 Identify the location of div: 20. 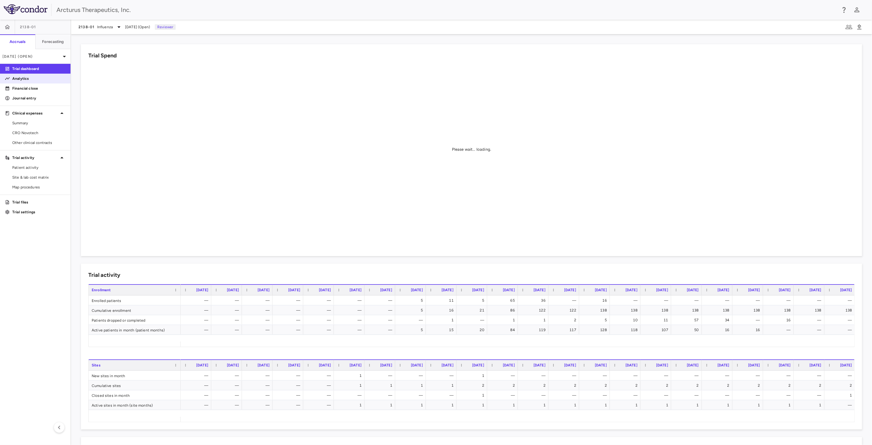
(473, 330).